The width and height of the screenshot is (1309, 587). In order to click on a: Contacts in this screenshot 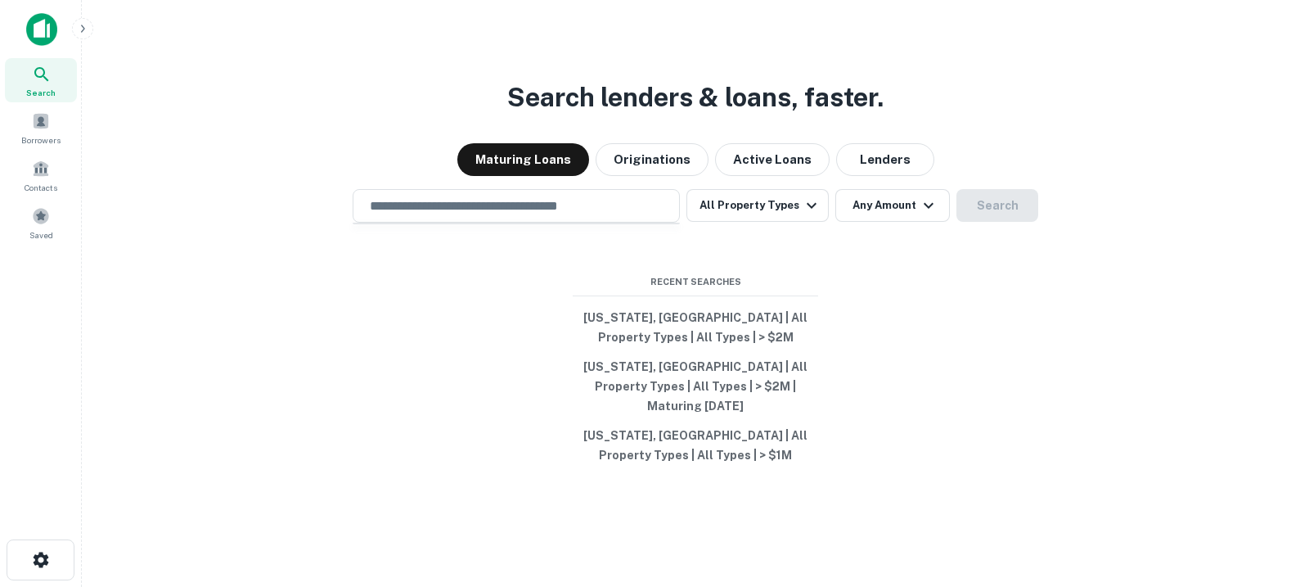, I will do `click(41, 175)`.